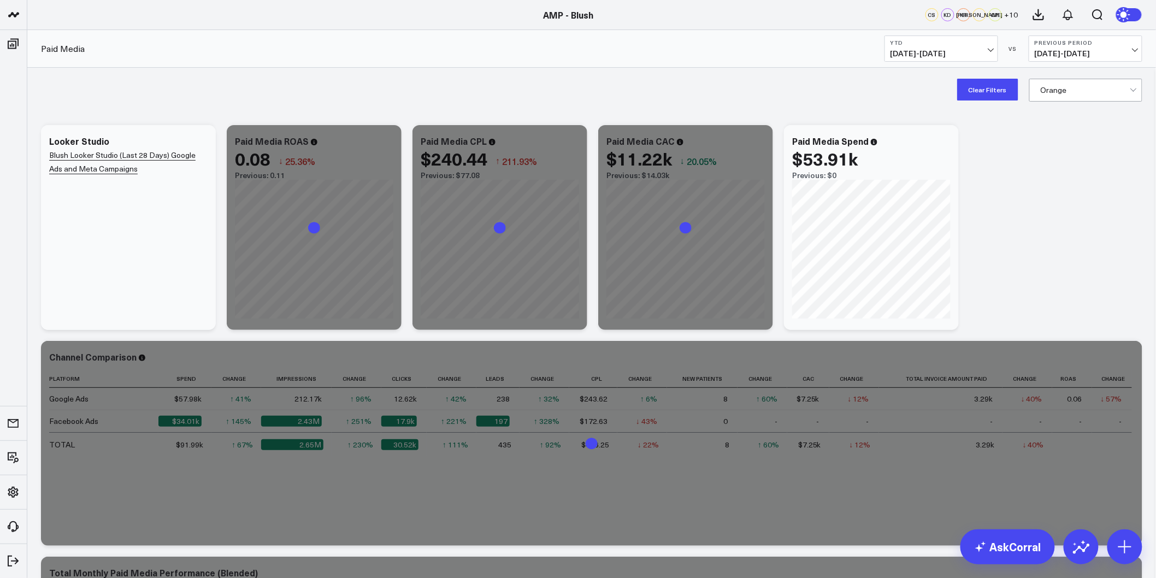 The height and width of the screenshot is (578, 1156). I want to click on div: VS, so click(1013, 49).